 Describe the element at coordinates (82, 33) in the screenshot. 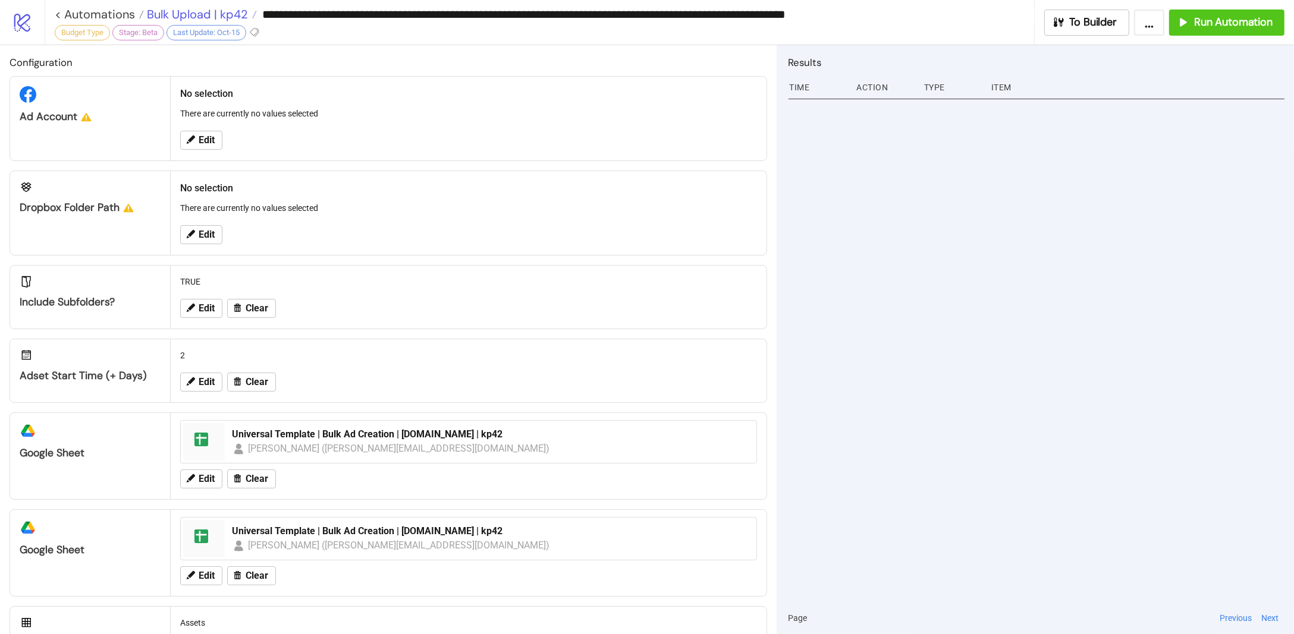

I see `div: Budget Type` at that location.